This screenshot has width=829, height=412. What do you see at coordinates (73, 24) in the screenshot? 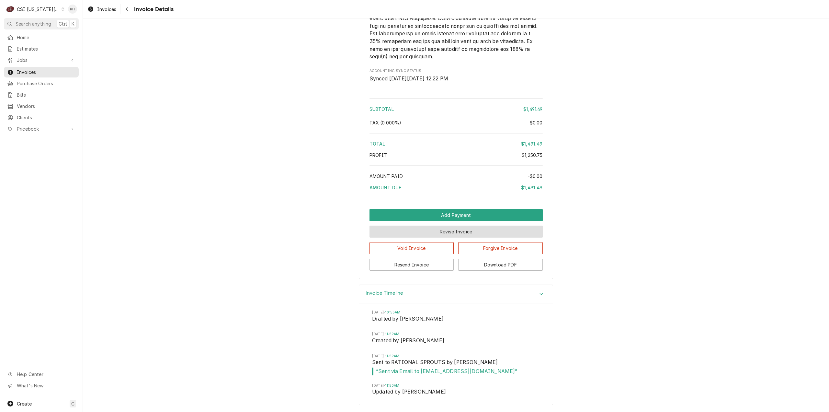
I see `span: K` at bounding box center [73, 24].